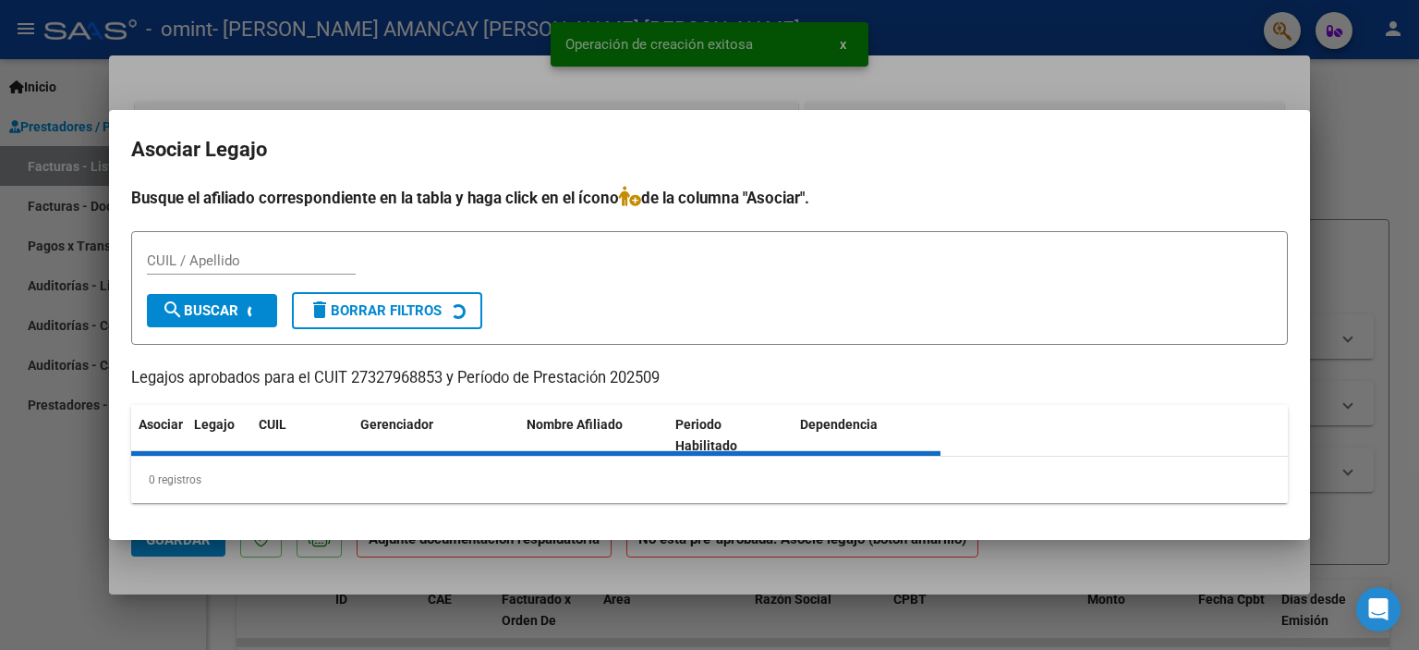  I want to click on h4: Busque el afiliado correspondiente en la tabla y haga click en el ícono de la columna "Asociar"., so click(710, 198).